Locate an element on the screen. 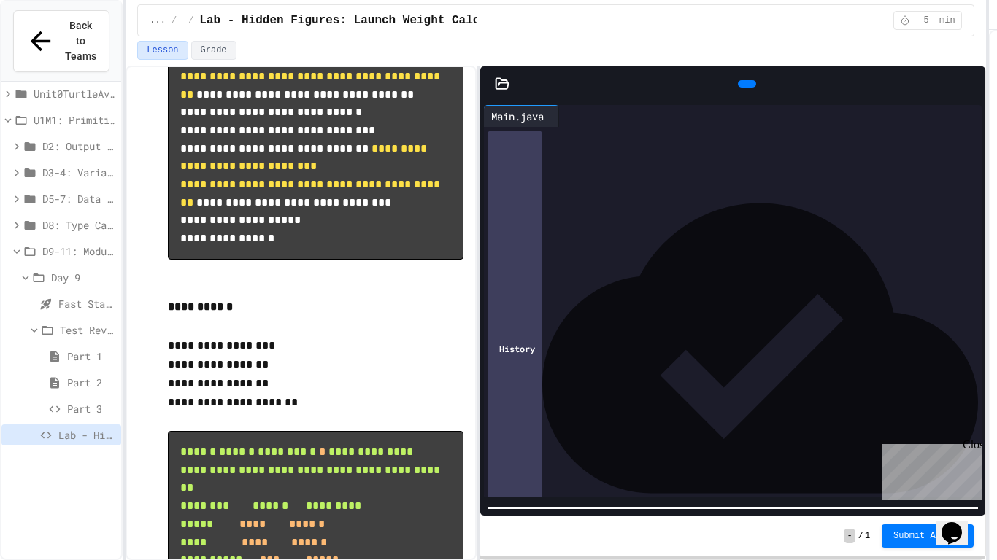 This screenshot has height=560, width=997. span: D5-7: Data Types and Number Calculations is located at coordinates (79, 198).